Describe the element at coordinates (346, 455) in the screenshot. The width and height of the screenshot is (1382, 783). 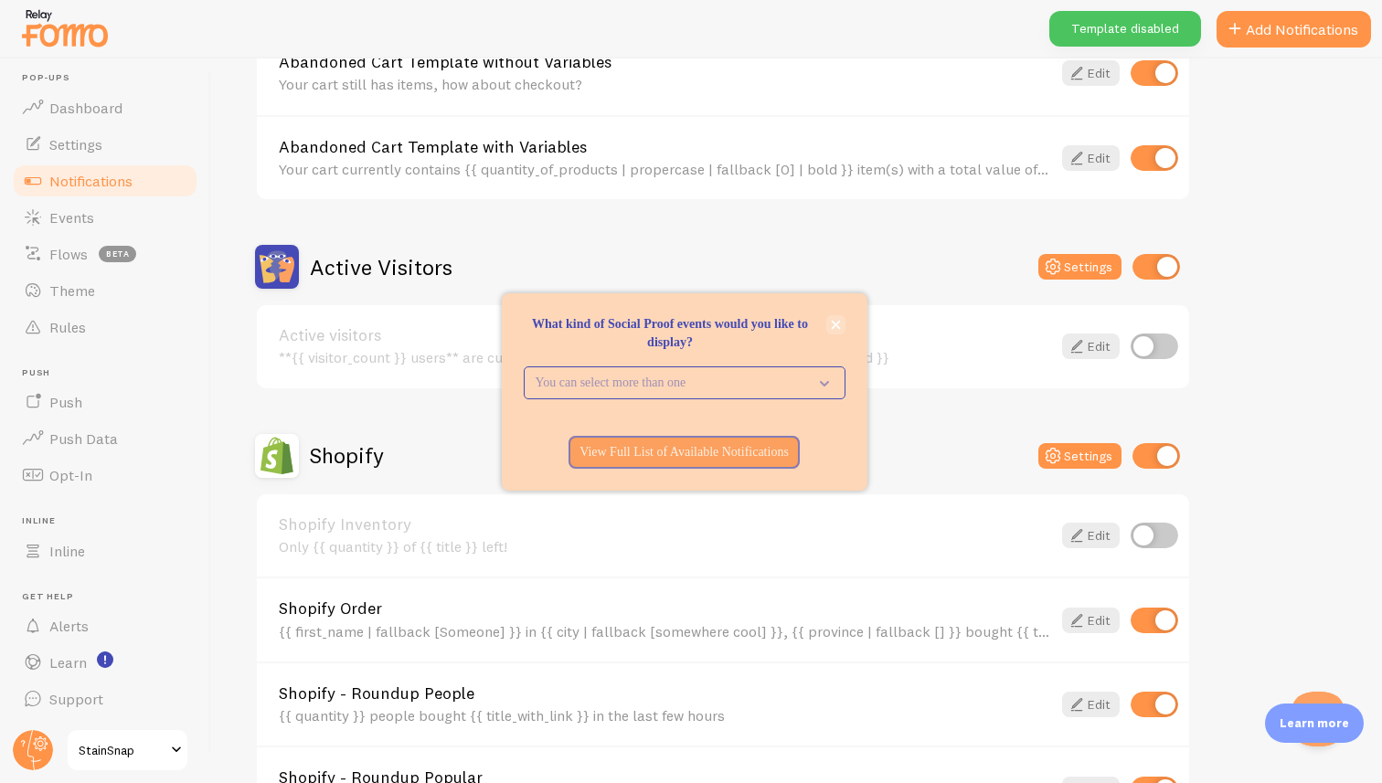
I see `h2: Shopify` at that location.